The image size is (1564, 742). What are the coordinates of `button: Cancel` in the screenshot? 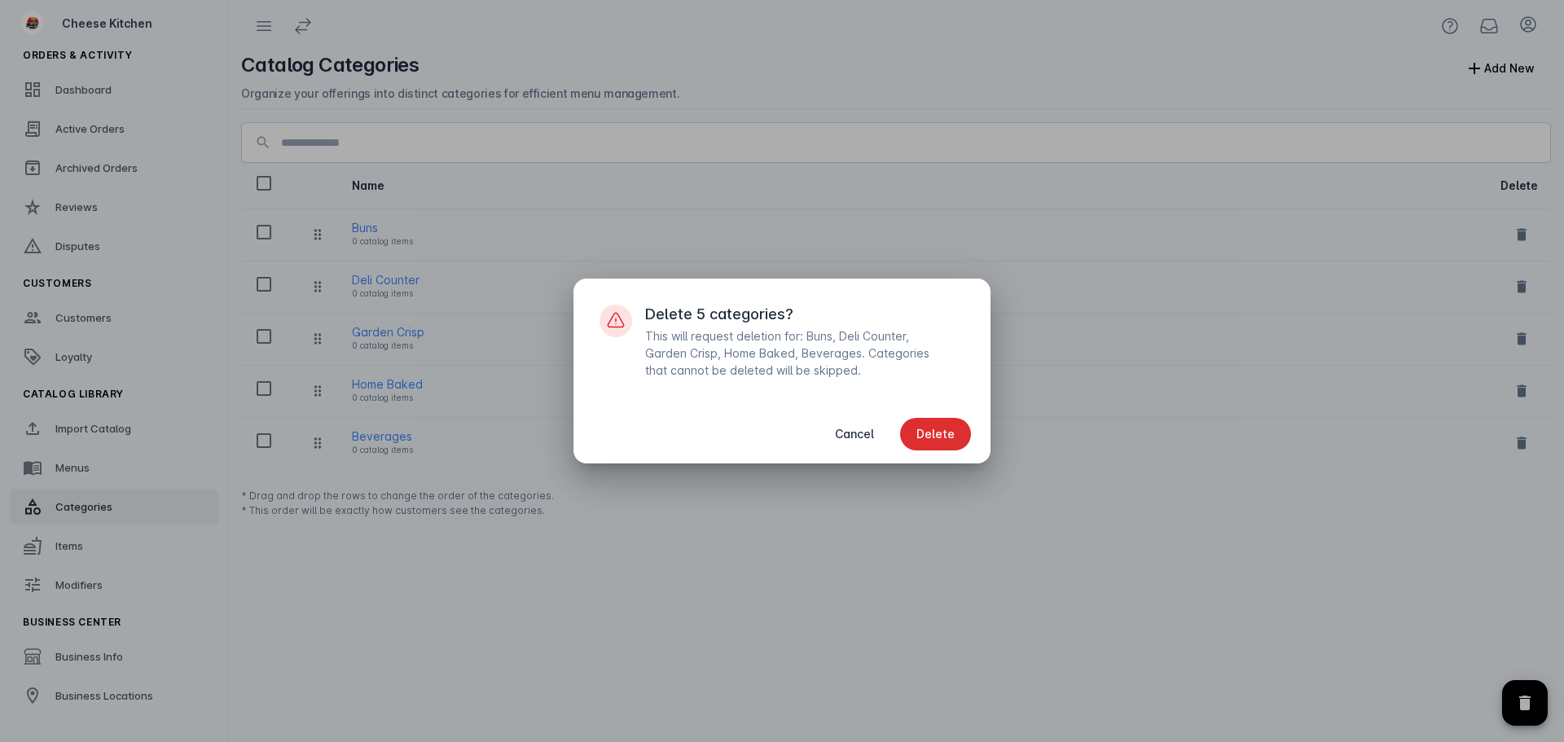 It's located at (854, 434).